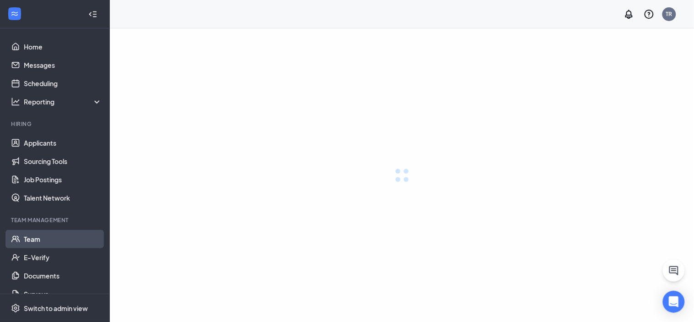  Describe the element at coordinates (629, 14) in the screenshot. I see `svg: Notifications` at that location.